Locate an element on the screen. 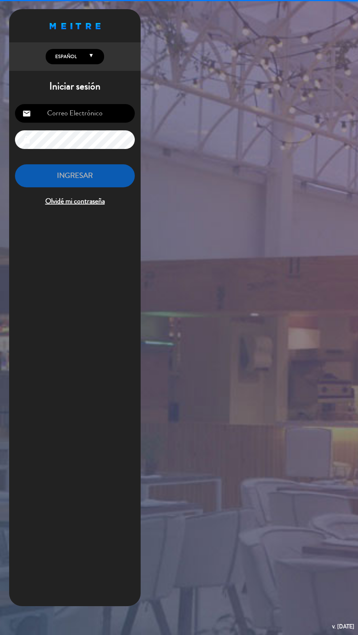 The width and height of the screenshot is (358, 635). span: Olvidé mi contraseña is located at coordinates (75, 201).